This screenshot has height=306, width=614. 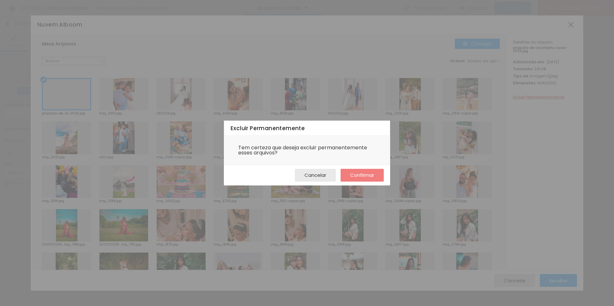 I want to click on font: Cancelar, so click(x=315, y=175).